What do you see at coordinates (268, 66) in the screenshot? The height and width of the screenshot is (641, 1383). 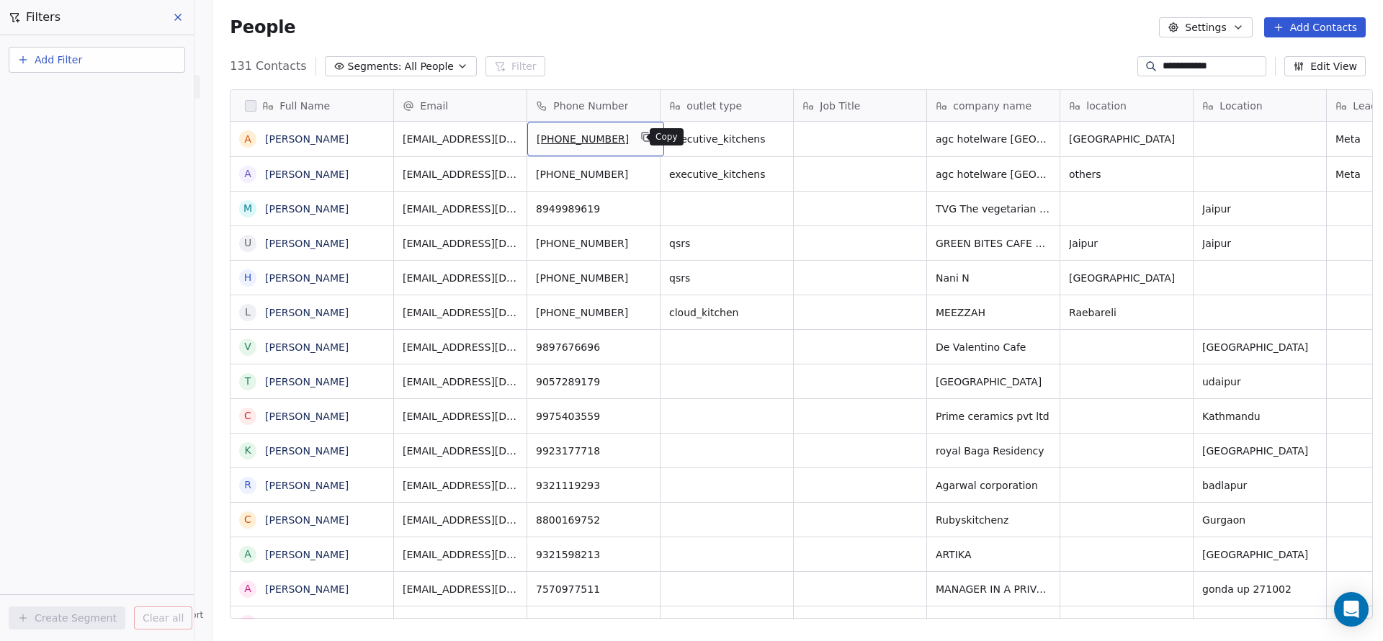 I see `span: 131 Contacts` at bounding box center [268, 66].